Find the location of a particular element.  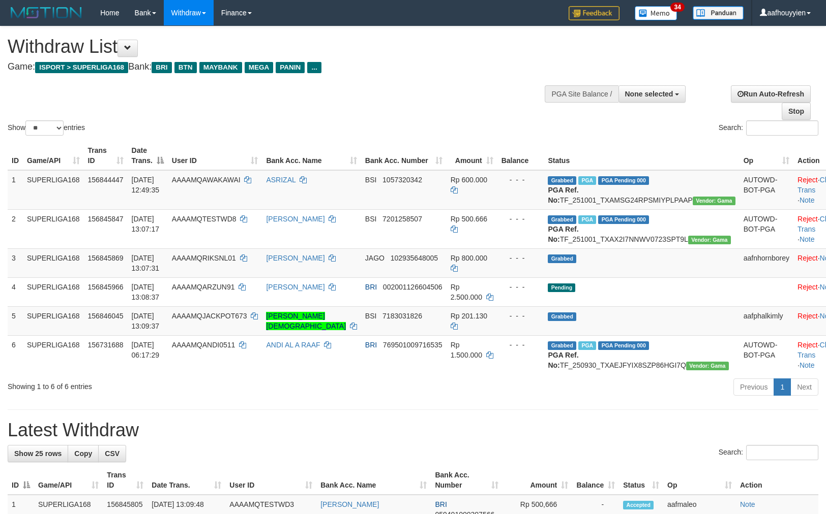

span: Copy 002001126604506 to clipboard is located at coordinates (412, 287).